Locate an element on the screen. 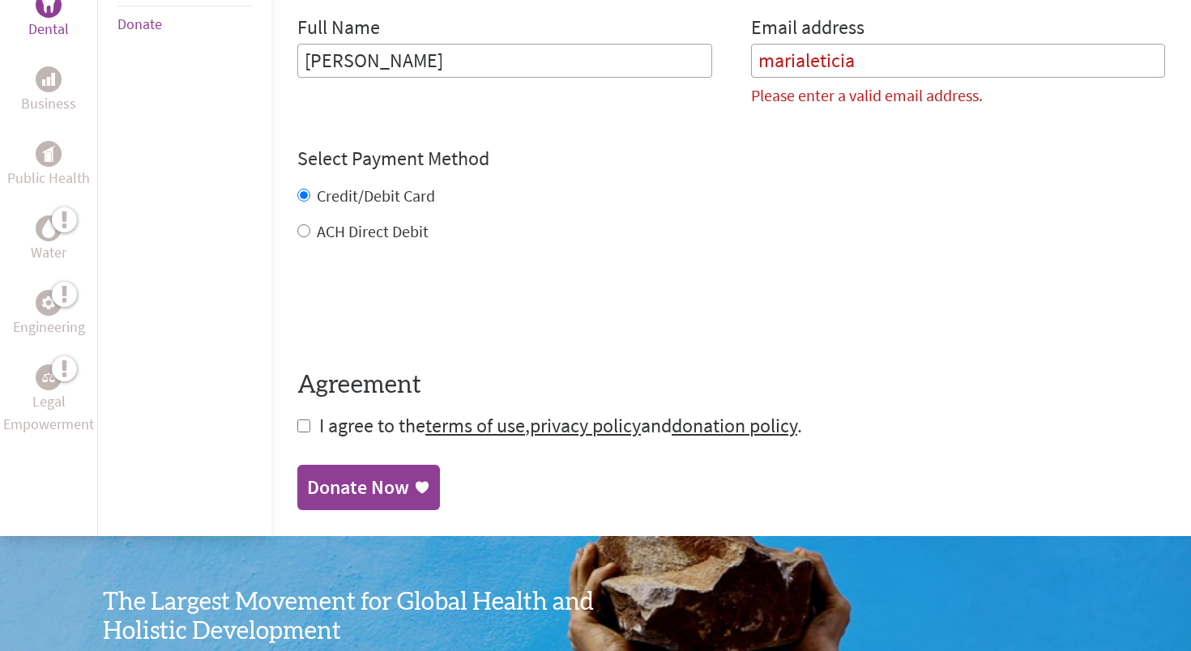 The height and width of the screenshot is (651, 1191). div: Water is located at coordinates (49, 228).